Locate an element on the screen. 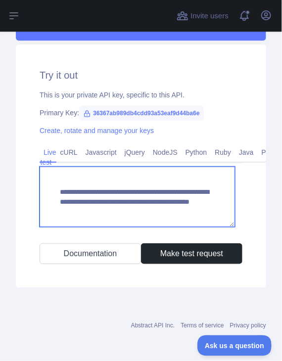  a: Create, rotate and manage your keys is located at coordinates (96, 131).